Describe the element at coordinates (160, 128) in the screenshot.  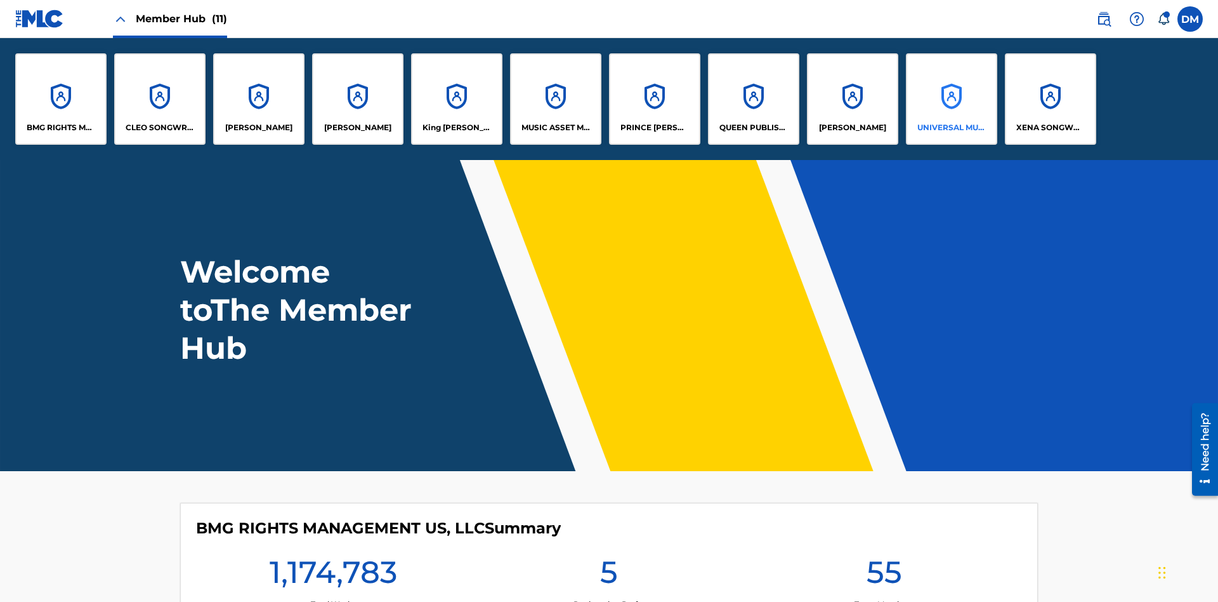
I see `p: CLEO SONGWRITER` at that location.